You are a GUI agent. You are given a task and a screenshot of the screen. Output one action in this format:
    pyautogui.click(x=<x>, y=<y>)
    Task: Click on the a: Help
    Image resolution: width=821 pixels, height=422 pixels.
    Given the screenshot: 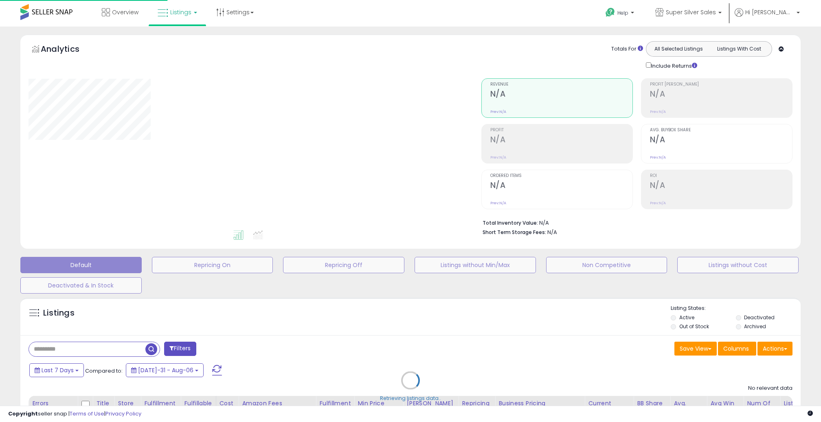 What is the action you would take?
    pyautogui.click(x=621, y=14)
    